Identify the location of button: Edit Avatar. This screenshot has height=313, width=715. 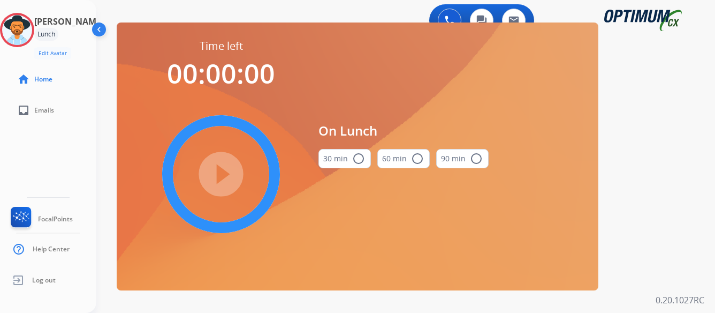
(52, 53).